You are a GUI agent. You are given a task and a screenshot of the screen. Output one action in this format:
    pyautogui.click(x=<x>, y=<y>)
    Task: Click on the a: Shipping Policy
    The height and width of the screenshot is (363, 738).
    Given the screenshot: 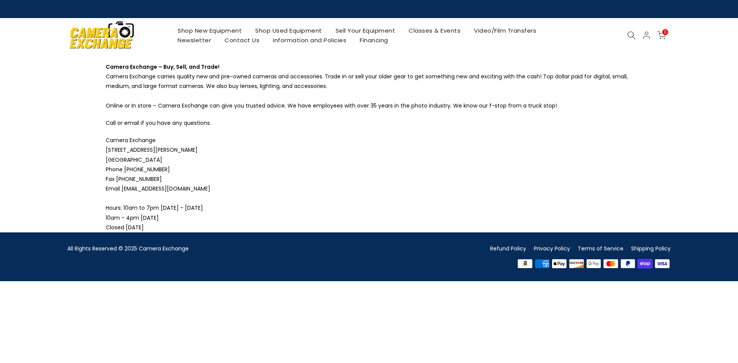 What is the action you would take?
    pyautogui.click(x=650, y=249)
    